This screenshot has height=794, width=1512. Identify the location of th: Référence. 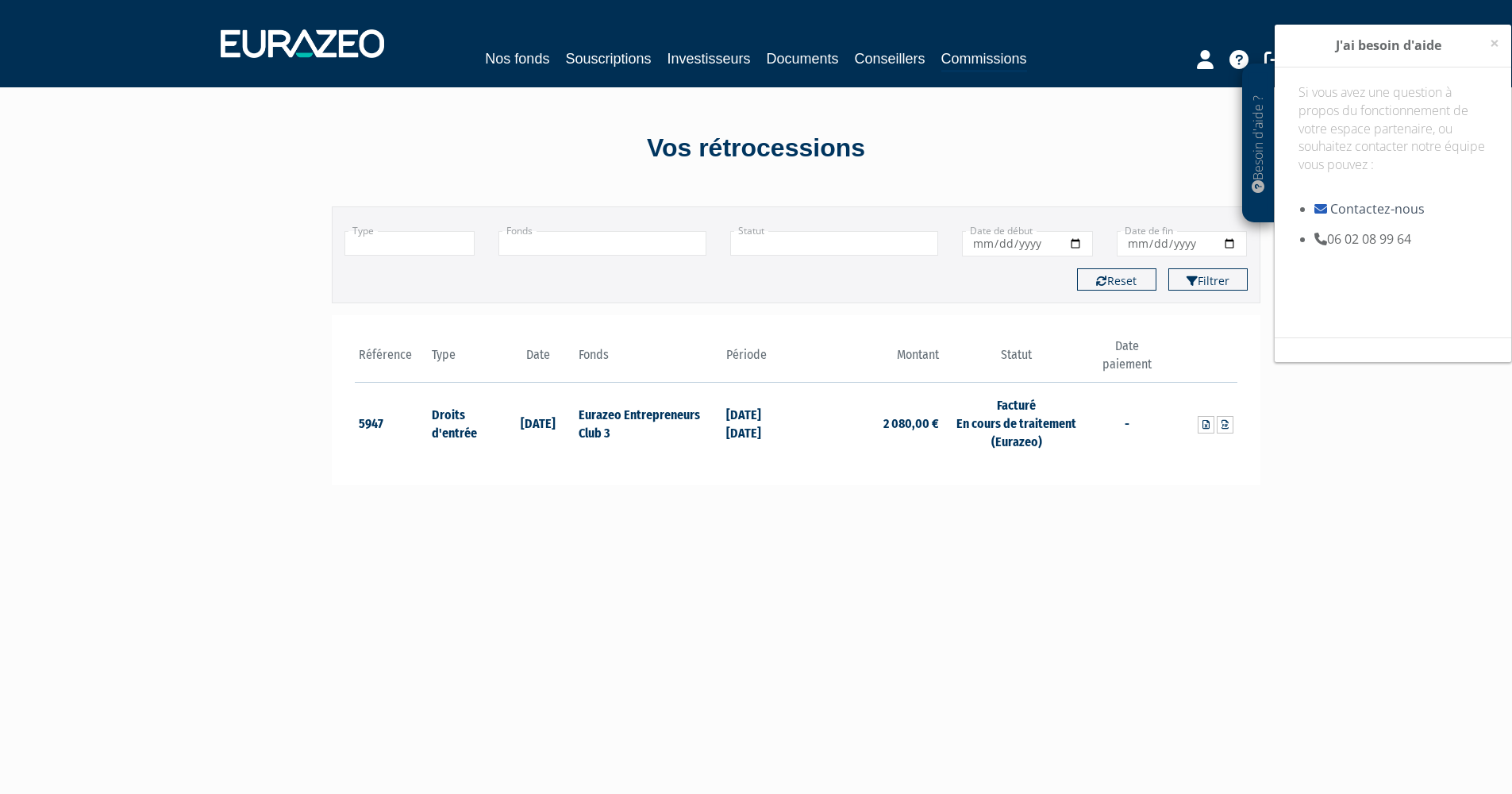
(391, 360).